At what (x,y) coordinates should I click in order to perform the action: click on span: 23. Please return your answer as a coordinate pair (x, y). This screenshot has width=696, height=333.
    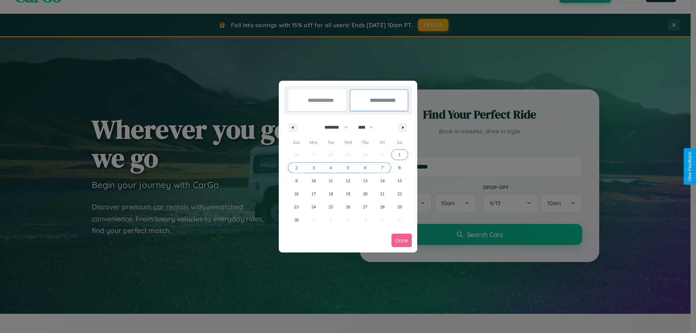
    Looking at the image, I should click on (296, 207).